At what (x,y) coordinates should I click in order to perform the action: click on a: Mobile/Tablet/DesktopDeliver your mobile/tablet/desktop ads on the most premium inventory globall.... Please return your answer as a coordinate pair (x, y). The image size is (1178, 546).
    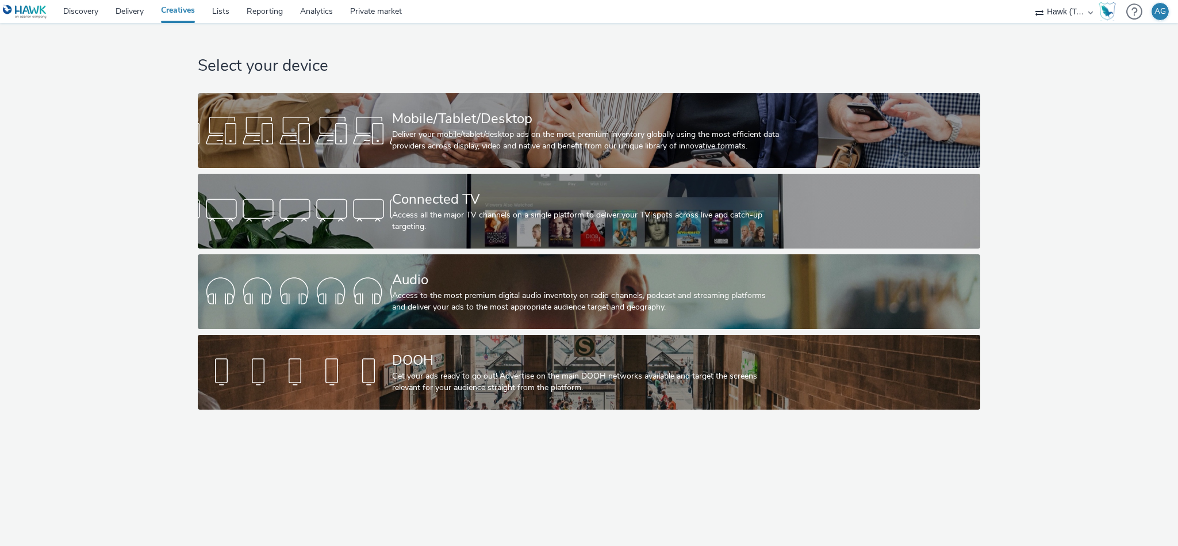
    Looking at the image, I should click on (589, 130).